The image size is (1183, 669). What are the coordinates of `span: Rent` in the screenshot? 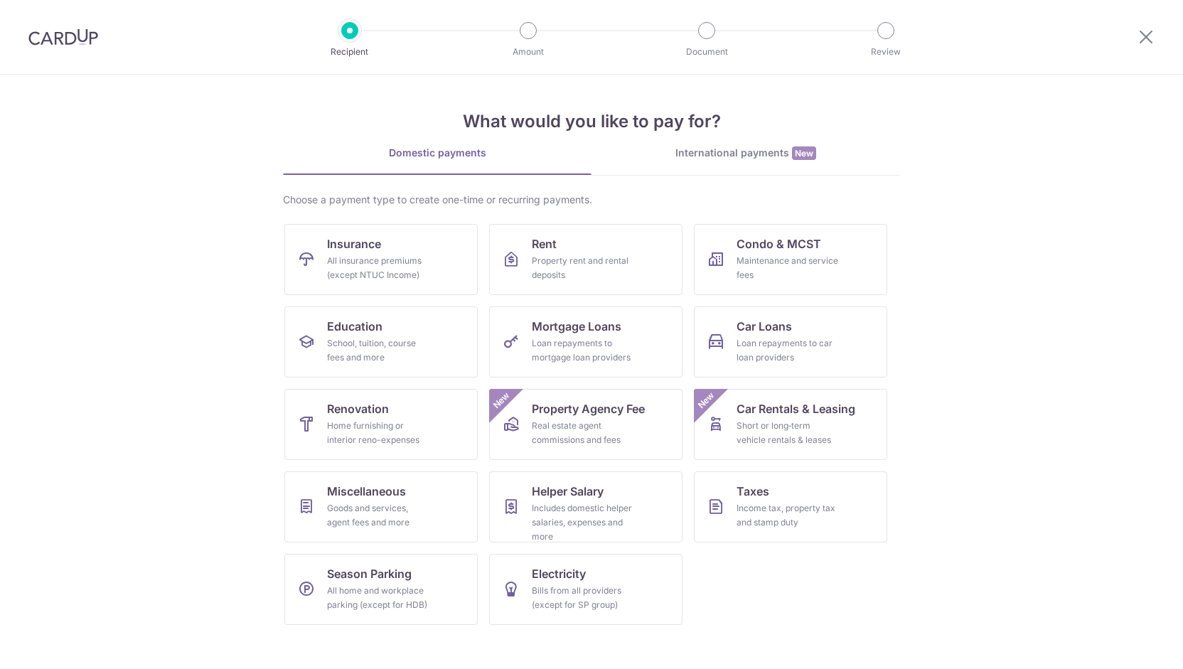 It's located at (544, 244).